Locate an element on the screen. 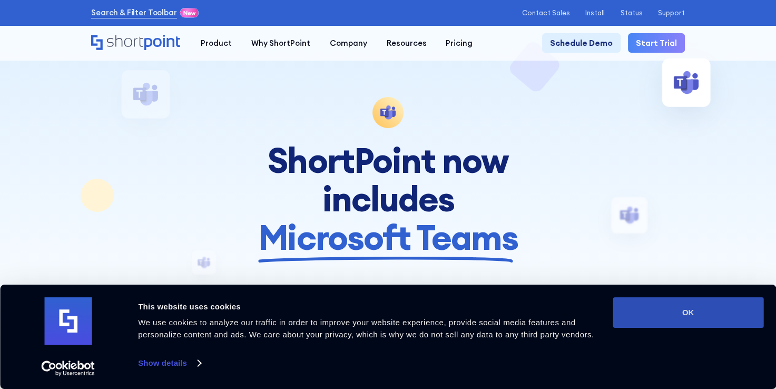 This screenshot has width=776, height=389. a: Why ShortPoint is located at coordinates (281, 43).